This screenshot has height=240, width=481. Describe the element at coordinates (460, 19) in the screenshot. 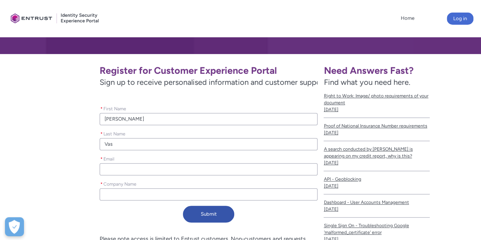

I see `button: Log in` at that location.